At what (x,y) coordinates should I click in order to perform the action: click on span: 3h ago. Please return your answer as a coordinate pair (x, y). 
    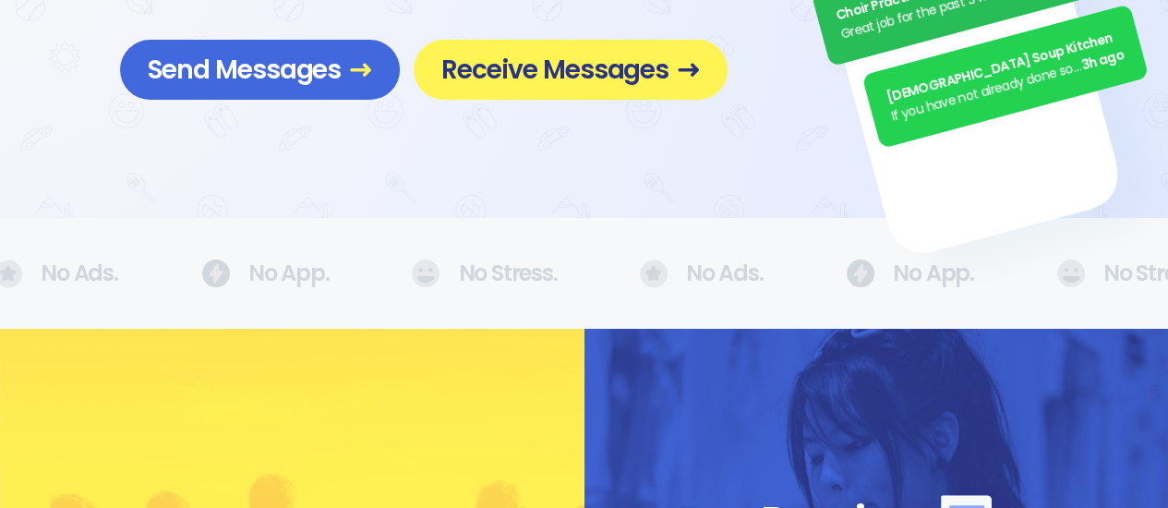
    Looking at the image, I should click on (1103, 60).